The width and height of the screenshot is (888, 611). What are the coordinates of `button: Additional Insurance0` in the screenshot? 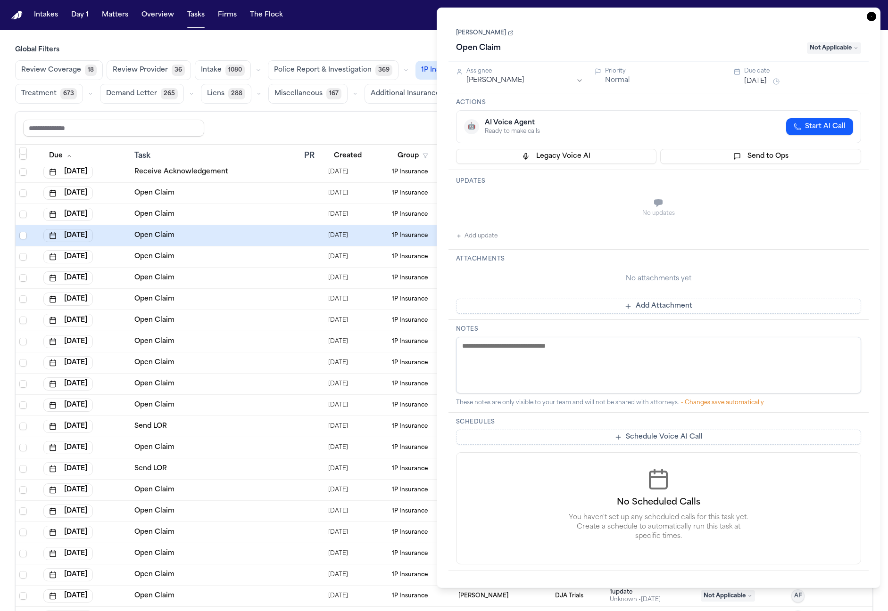 It's located at (412, 94).